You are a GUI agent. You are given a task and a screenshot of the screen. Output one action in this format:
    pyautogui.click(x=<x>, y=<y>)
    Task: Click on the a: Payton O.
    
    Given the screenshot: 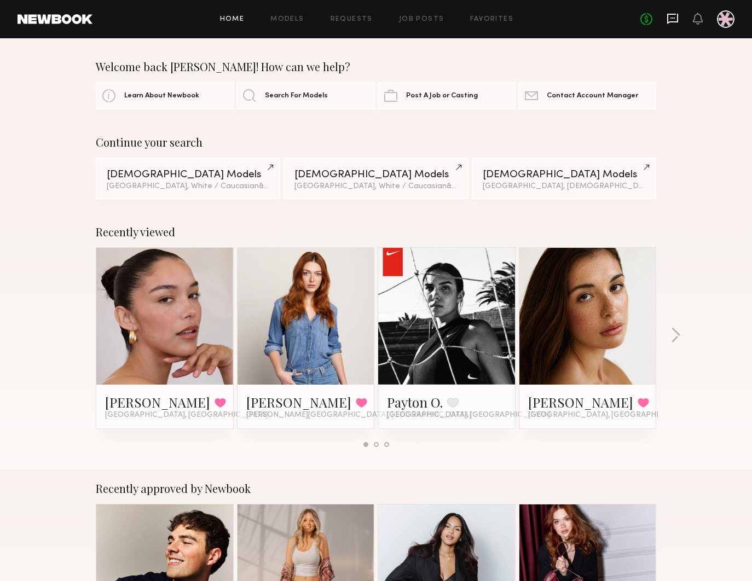 What is the action you would take?
    pyautogui.click(x=415, y=402)
    